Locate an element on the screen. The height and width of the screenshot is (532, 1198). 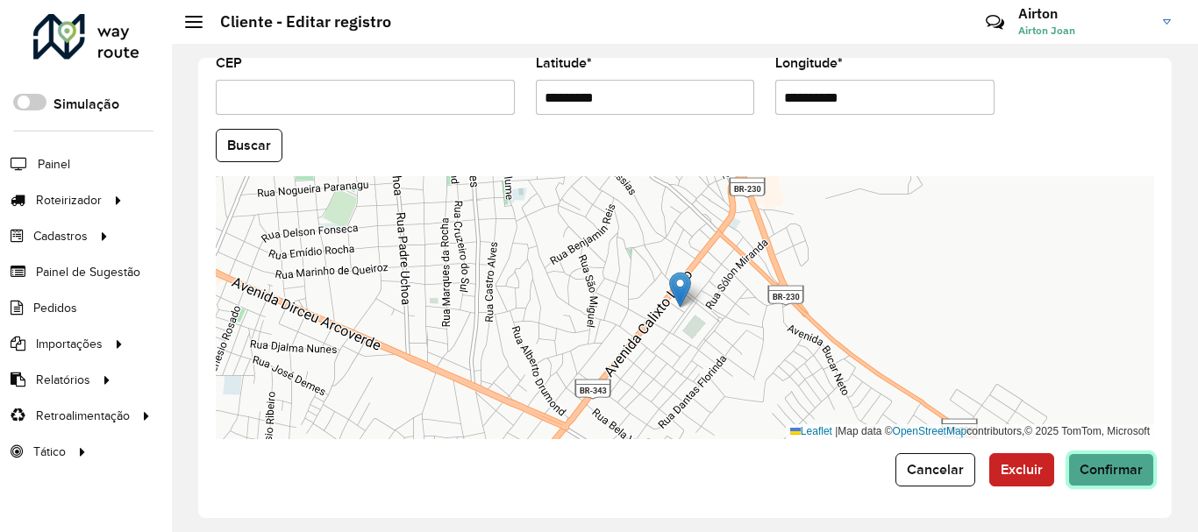
span: Retroalimentação is located at coordinates (82, 416).